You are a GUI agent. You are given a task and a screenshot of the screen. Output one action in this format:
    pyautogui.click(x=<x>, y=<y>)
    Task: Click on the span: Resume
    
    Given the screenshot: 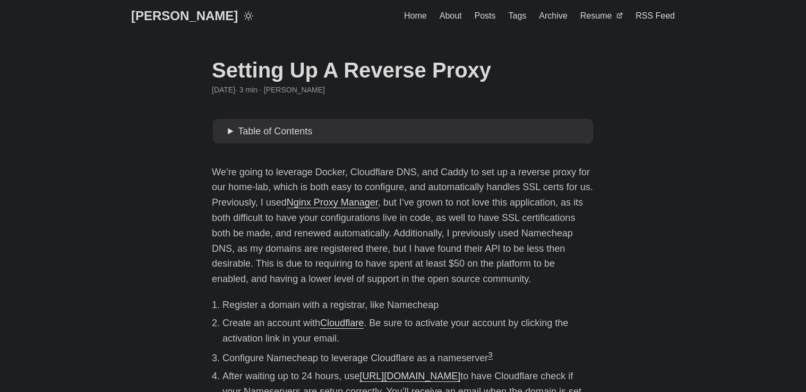 What is the action you would take?
    pyautogui.click(x=596, y=15)
    